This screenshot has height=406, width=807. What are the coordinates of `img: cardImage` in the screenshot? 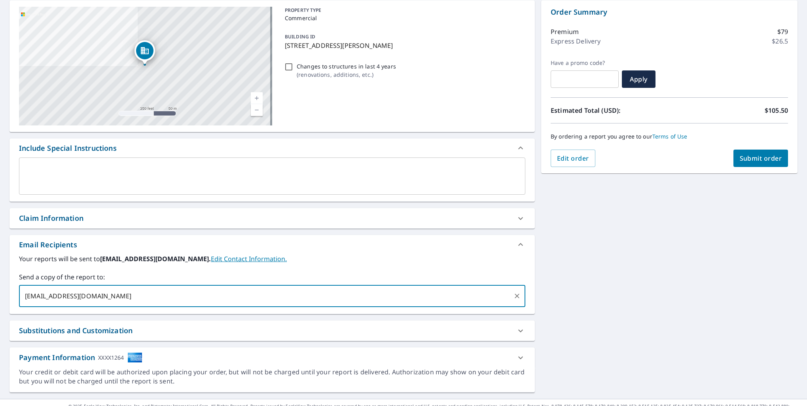 It's located at (135, 357).